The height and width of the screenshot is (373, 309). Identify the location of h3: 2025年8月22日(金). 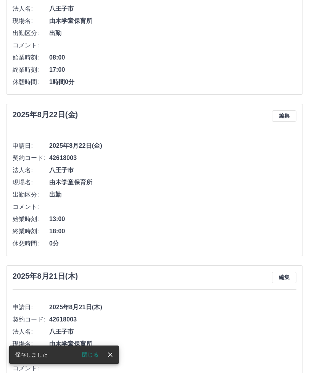
(45, 115).